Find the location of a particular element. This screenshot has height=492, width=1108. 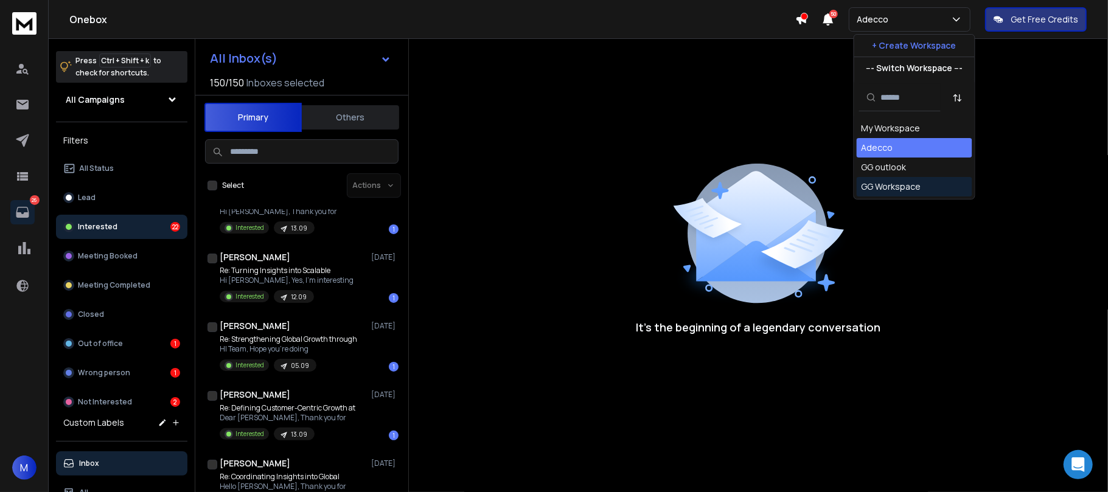

div: Adecco is located at coordinates (878, 148).